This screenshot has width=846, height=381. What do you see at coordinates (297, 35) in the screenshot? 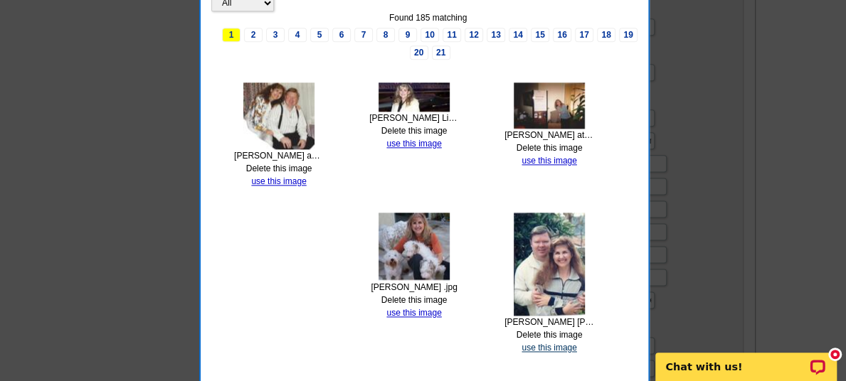
I see `a: 4` at bounding box center [297, 35].